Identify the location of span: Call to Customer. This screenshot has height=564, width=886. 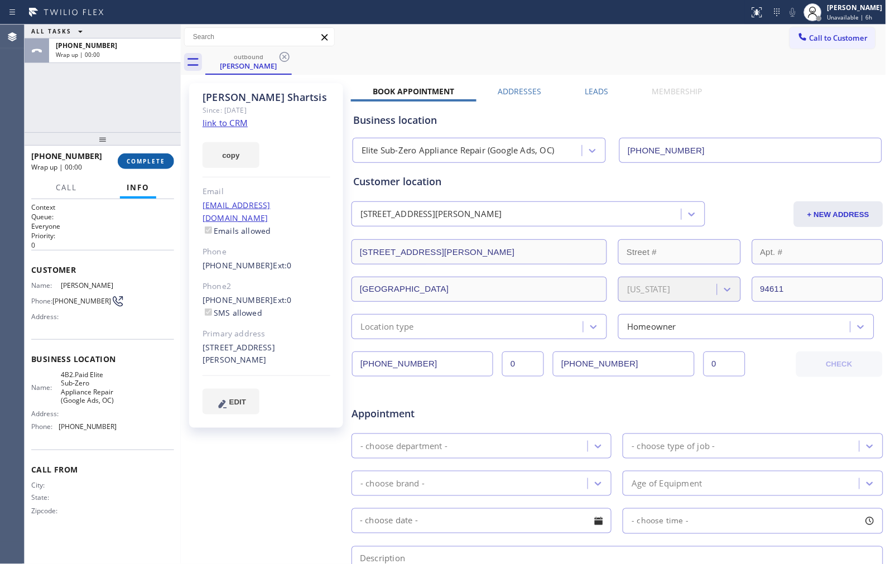
(839, 38).